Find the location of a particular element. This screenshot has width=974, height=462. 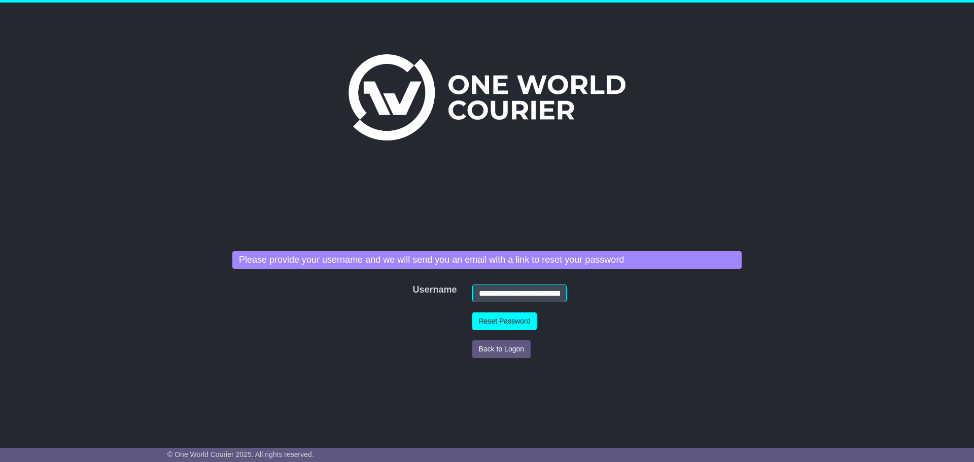

img: One World is located at coordinates (487, 97).